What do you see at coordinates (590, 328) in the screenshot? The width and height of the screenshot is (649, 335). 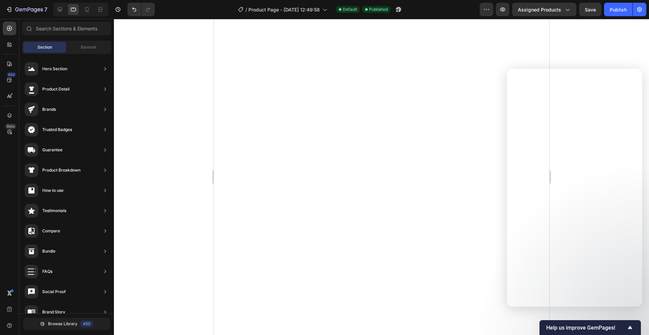 I see `button: Show survey - Help us improve GemPages!` at bounding box center [590, 328].